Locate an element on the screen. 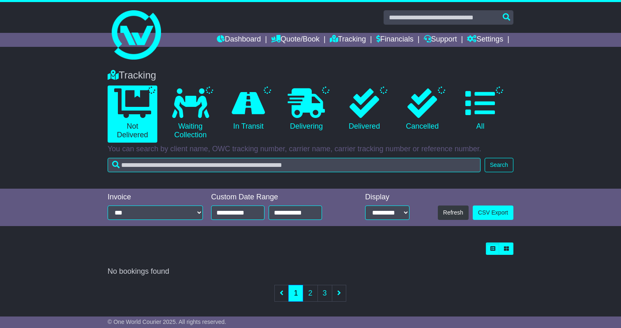 The height and width of the screenshot is (328, 621). a: Not Delivered is located at coordinates (132, 114).